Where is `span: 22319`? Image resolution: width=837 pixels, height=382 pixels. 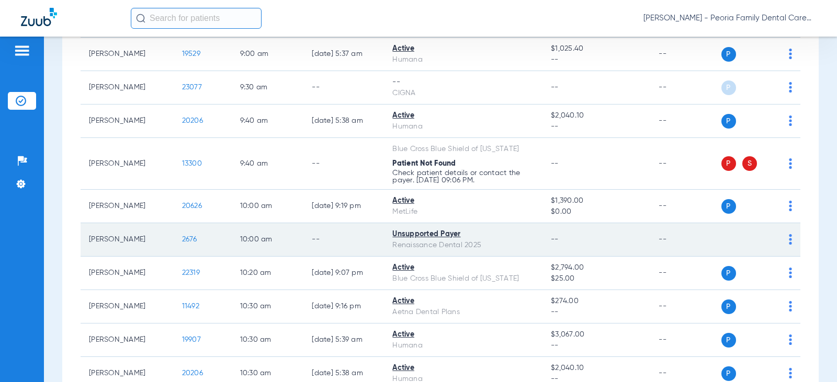 span: 22319 is located at coordinates (191, 273).